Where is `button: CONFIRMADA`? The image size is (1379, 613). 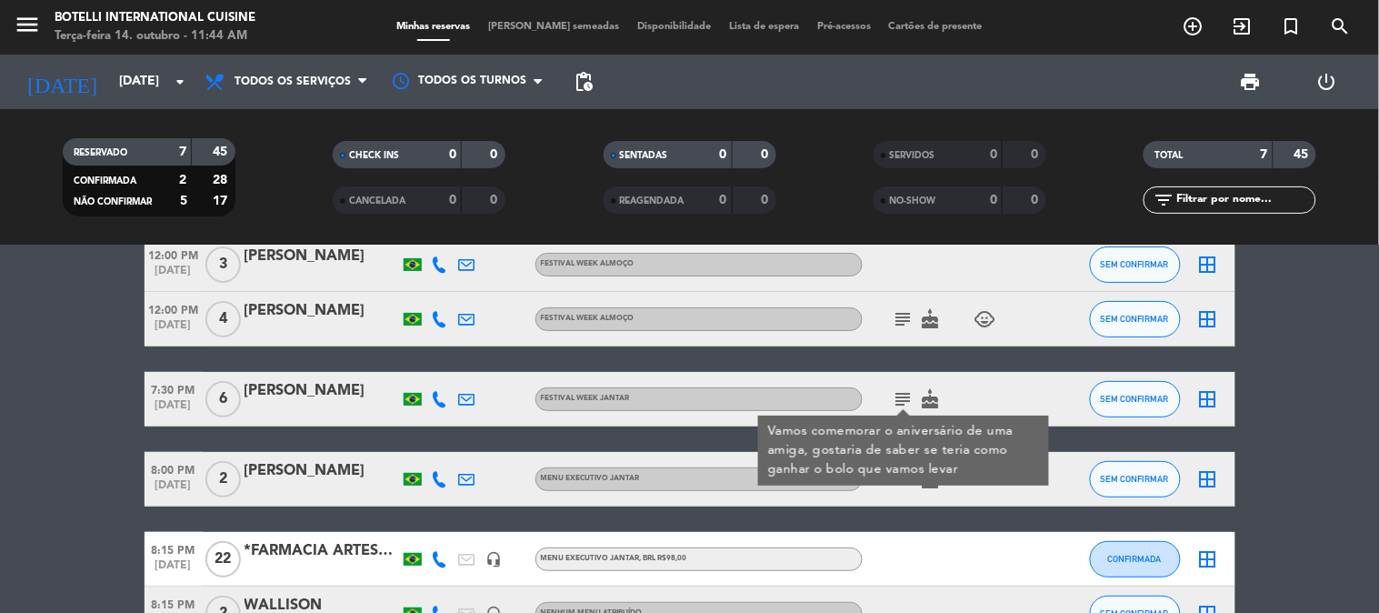 button: CONFIRMADA is located at coordinates (1135, 559).